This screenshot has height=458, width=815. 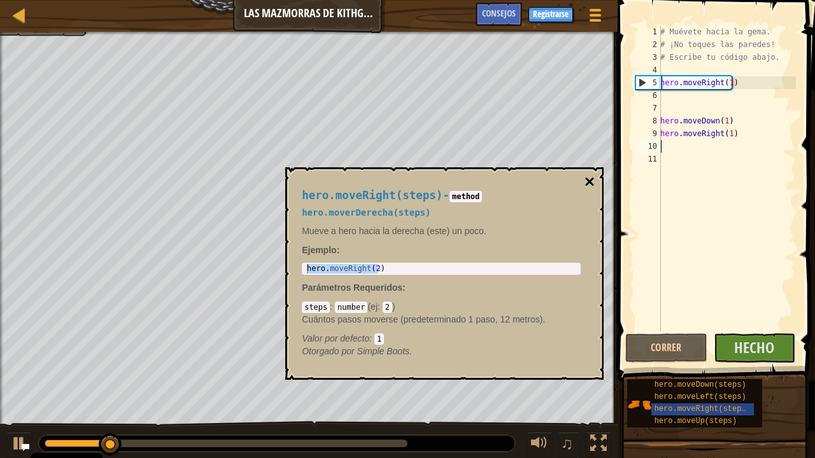 What do you see at coordinates (366, 213) in the screenshot?
I see `span: hero.moverDerecha(steps)` at bounding box center [366, 213].